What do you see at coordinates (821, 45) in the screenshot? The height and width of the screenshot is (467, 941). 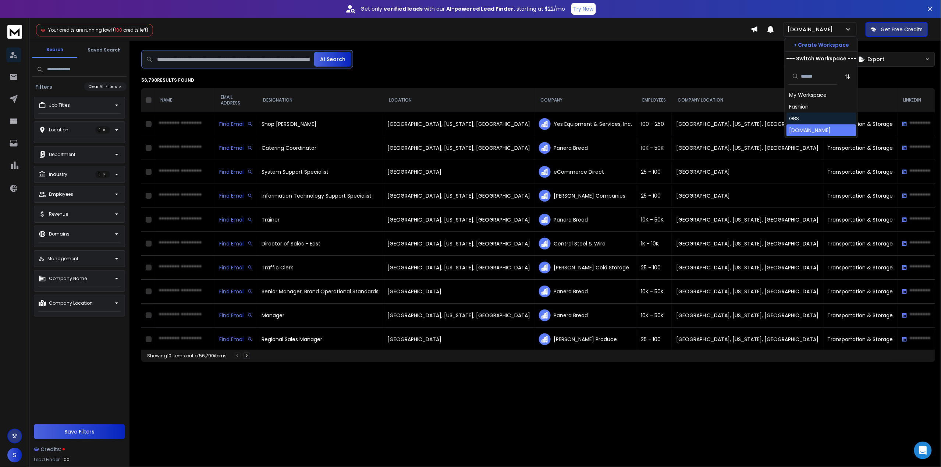 I see `button: + Create Workspace` at bounding box center [821, 45].